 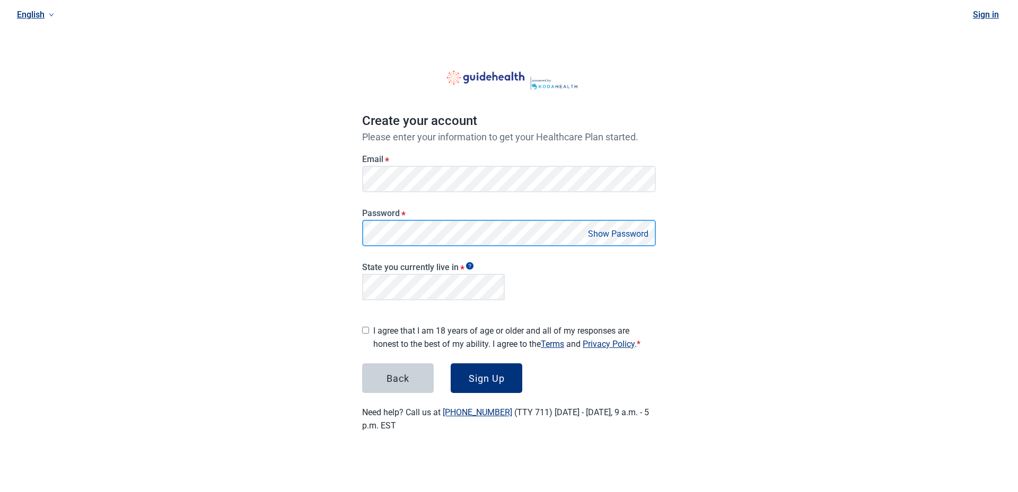 I want to click on button: Back, so click(x=398, y=378).